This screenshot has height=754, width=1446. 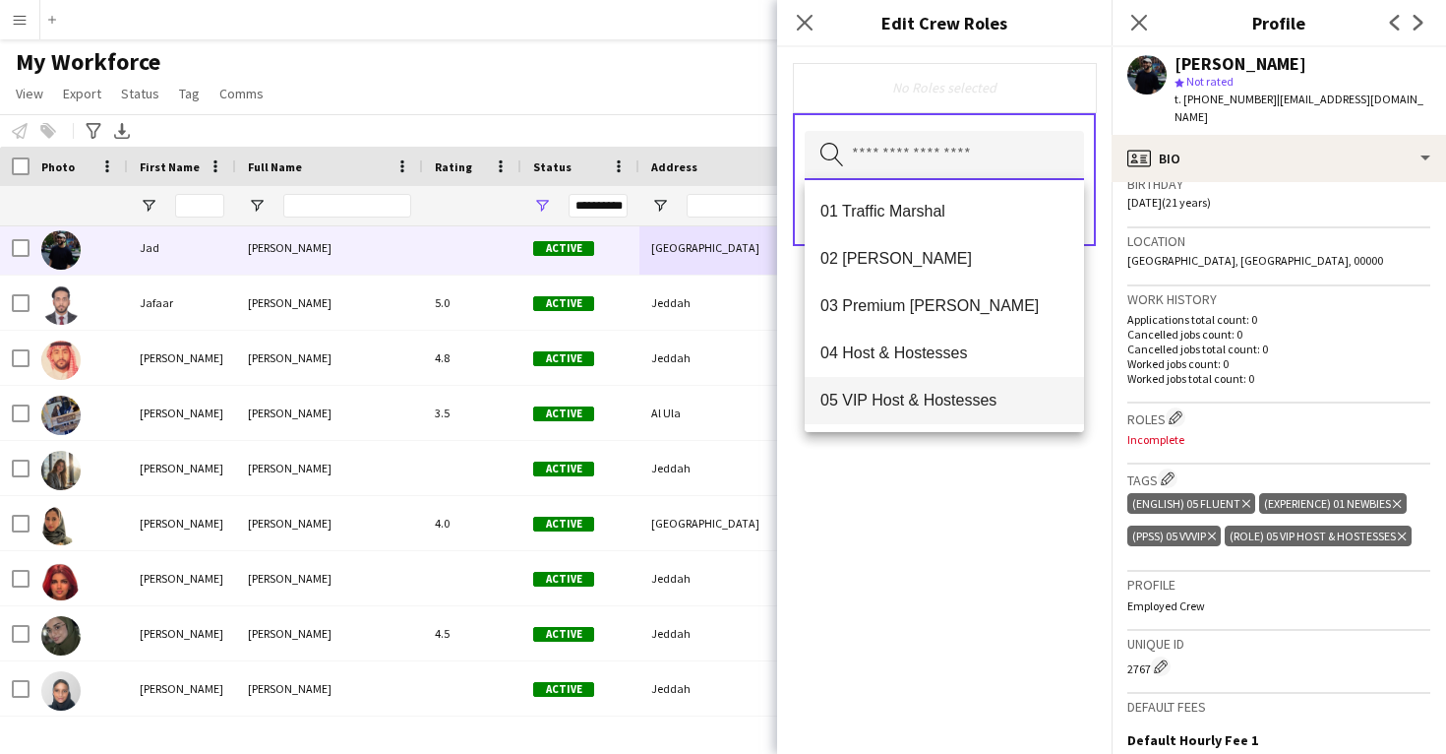 I want to click on img: Jana Al-ghamdi, so click(x=61, y=635).